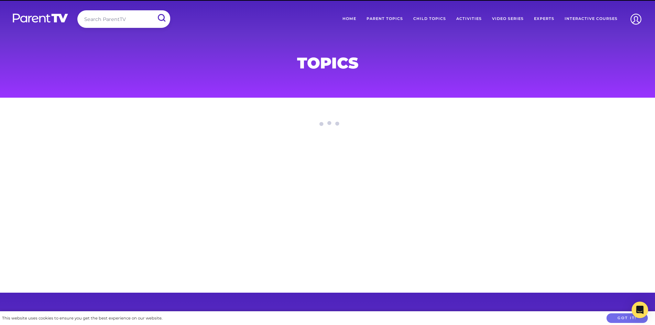 Image resolution: width=655 pixels, height=325 pixels. What do you see at coordinates (82, 318) in the screenshot?
I see `div: This website uses cookies to ensure you get the best experience on our website.` at bounding box center [82, 318].